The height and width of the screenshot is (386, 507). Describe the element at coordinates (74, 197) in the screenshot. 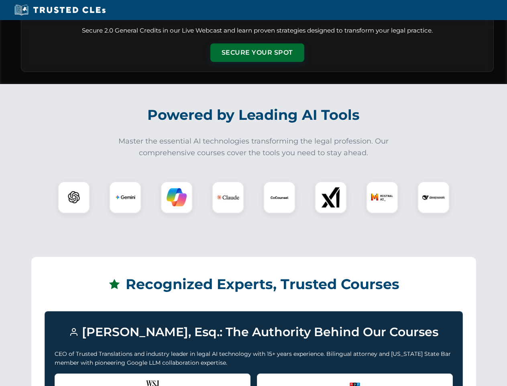

I see `div: ChatGPT` at that location.